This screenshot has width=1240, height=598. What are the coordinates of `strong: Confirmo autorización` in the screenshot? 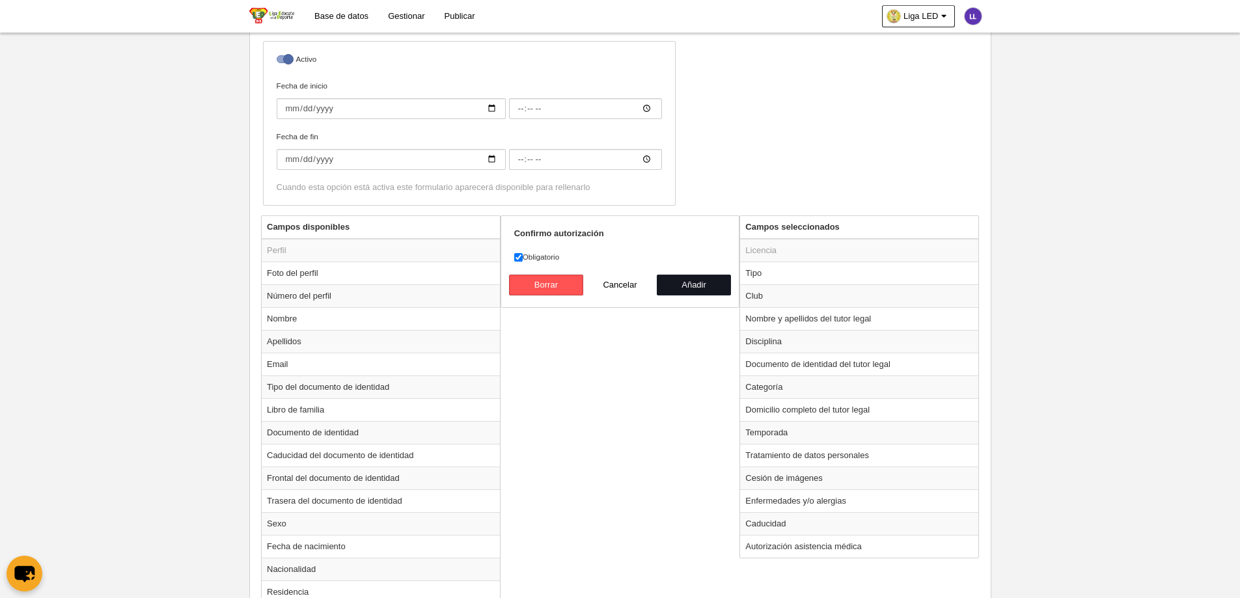 It's located at (559, 233).